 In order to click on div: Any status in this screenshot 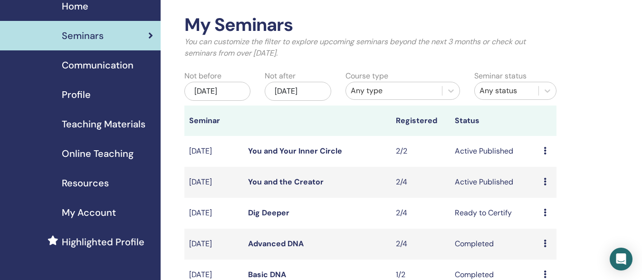, I will do `click(507, 91)`.